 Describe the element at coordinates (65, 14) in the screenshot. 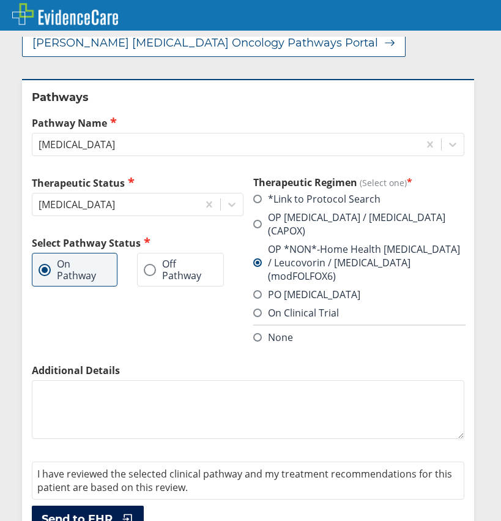

I see `img: EvidenceCare` at that location.